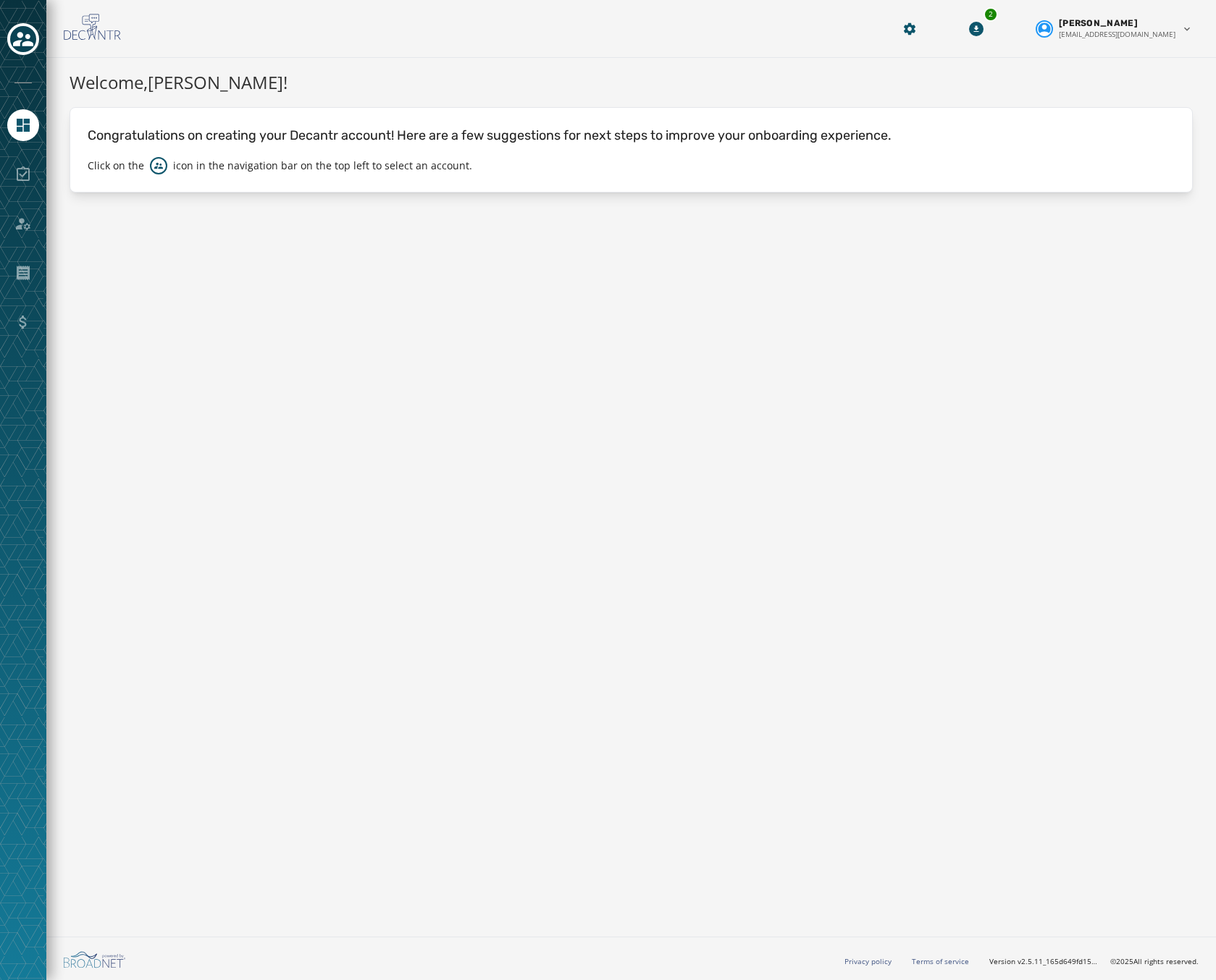 The width and height of the screenshot is (1216, 980). I want to click on a: Terms of service, so click(939, 962).